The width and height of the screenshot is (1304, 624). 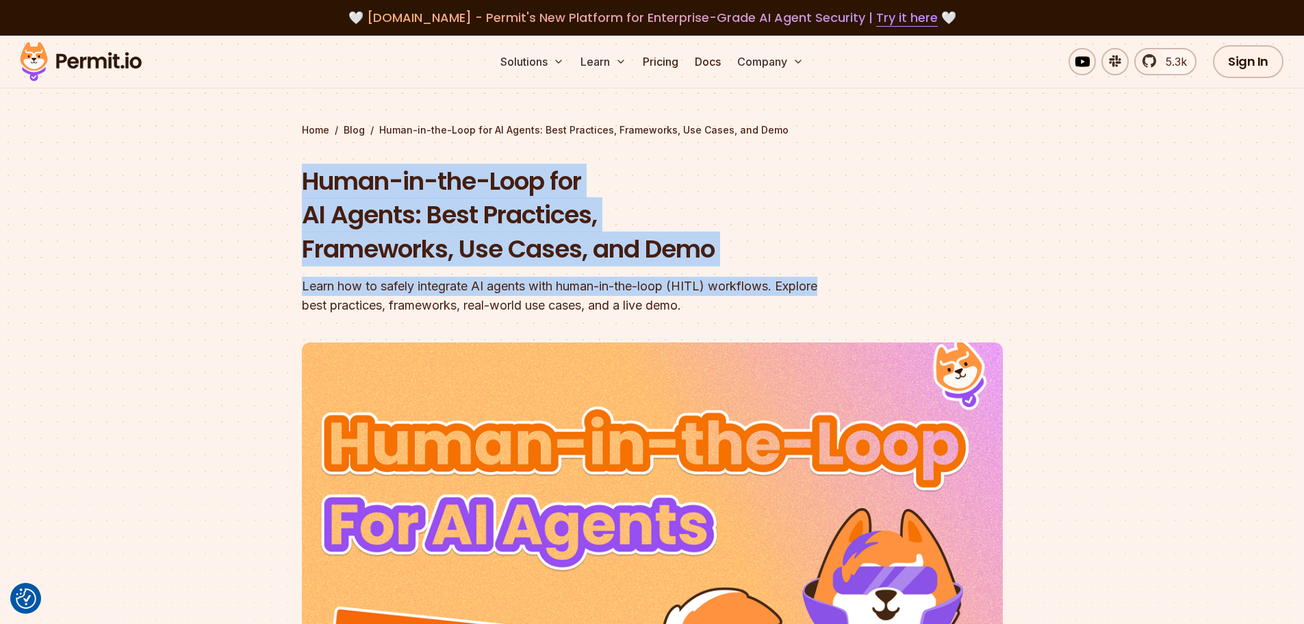 What do you see at coordinates (770, 62) in the screenshot?
I see `button: Company` at bounding box center [770, 62].